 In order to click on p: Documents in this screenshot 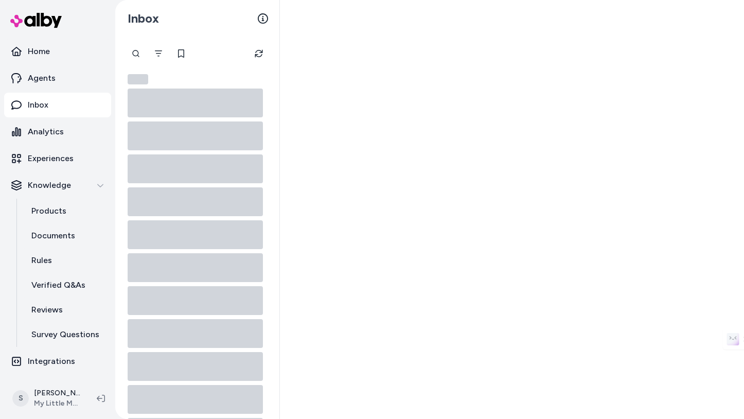, I will do `click(53, 236)`.